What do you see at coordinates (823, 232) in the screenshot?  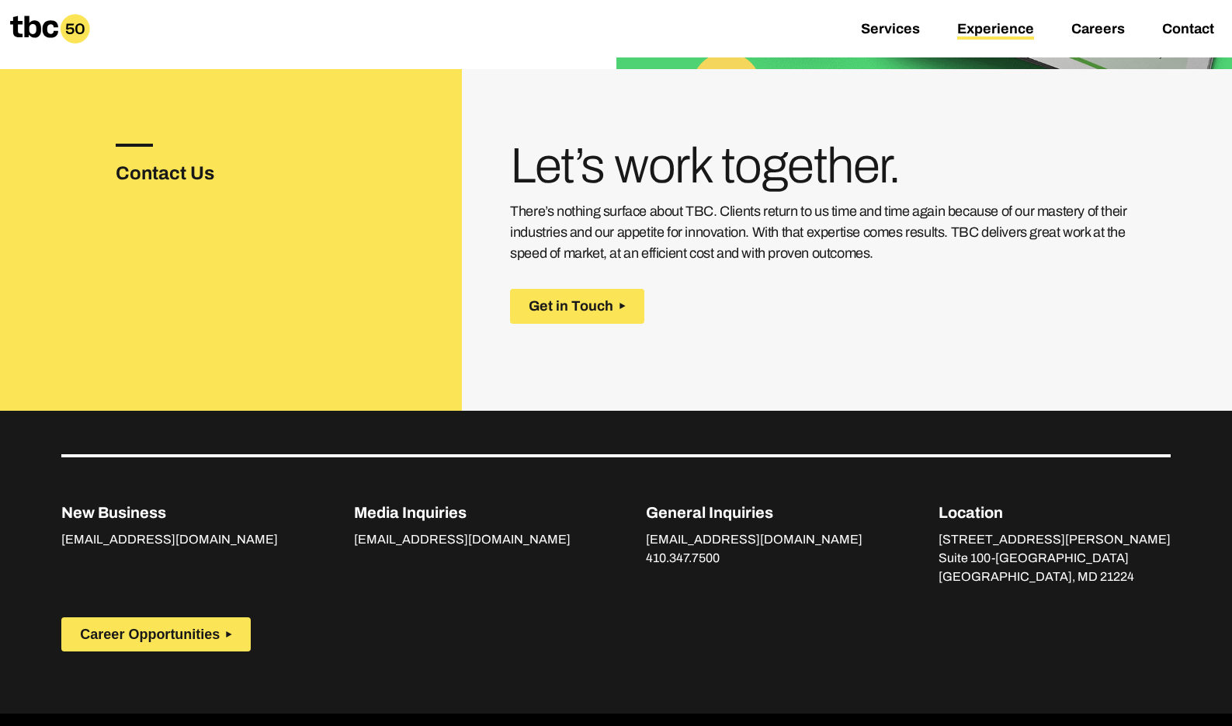 I see `p: There’s nothing surface about TBC. Clients return to us time and time again because of our master...` at bounding box center [823, 232].